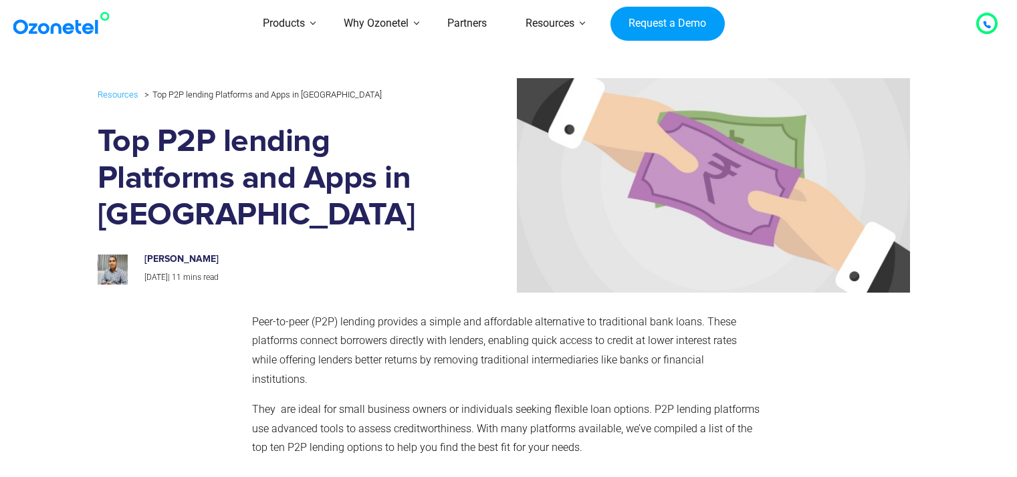  Describe the element at coordinates (118, 94) in the screenshot. I see `a: Resources` at that location.